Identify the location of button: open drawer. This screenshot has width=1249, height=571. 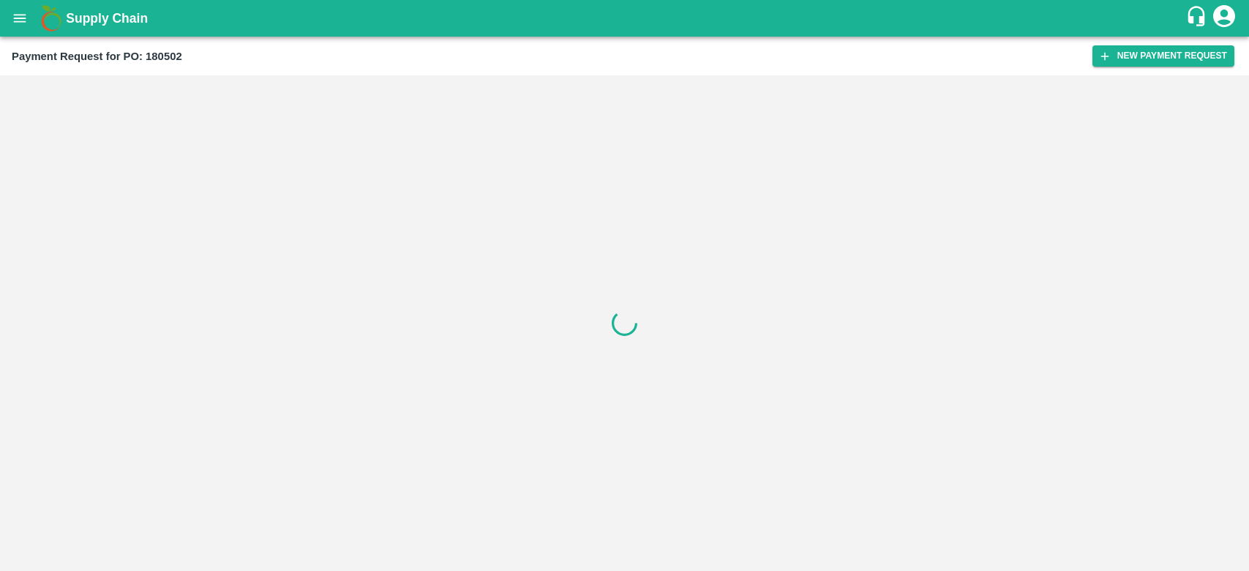
(20, 18).